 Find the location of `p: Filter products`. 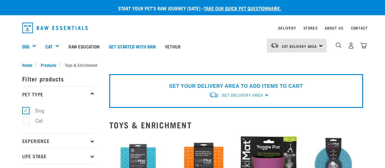

p: Filter products is located at coordinates (59, 79).